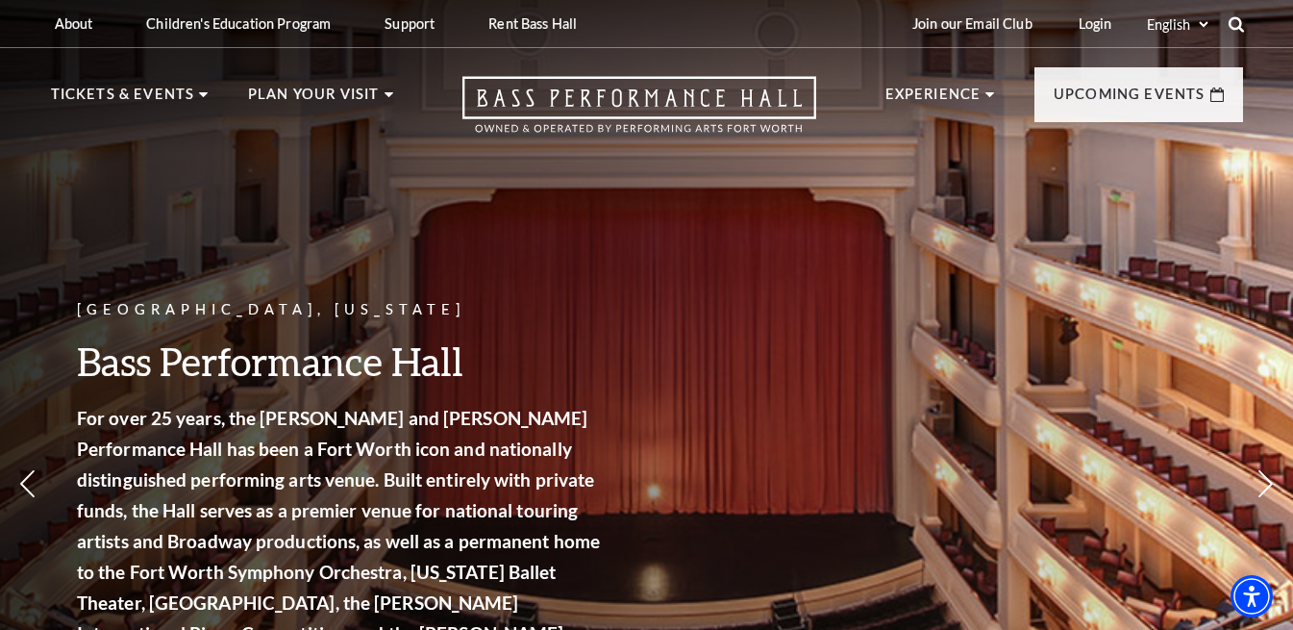  I want to click on p: Experience, so click(933, 100).